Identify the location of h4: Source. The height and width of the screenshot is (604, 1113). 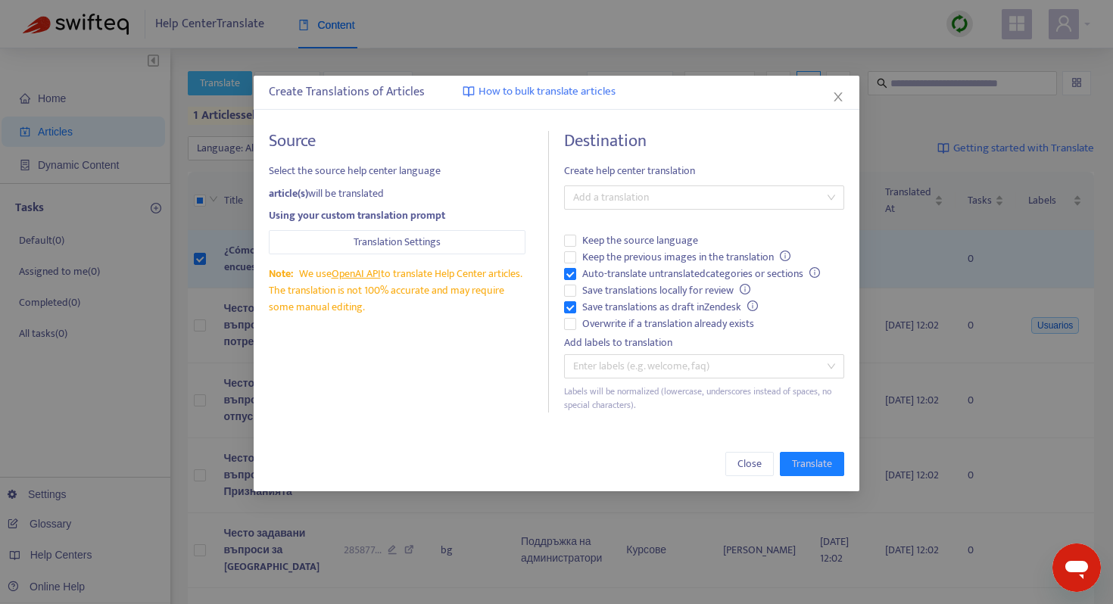
(397, 141).